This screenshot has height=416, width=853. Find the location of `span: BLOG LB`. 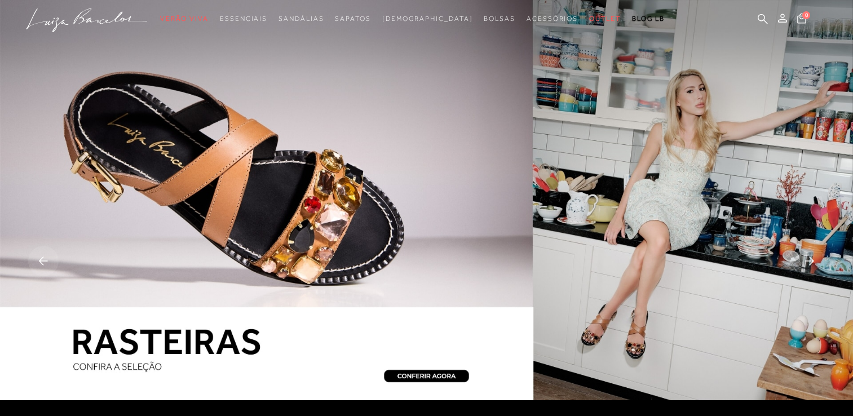

span: BLOG LB is located at coordinates (649, 19).